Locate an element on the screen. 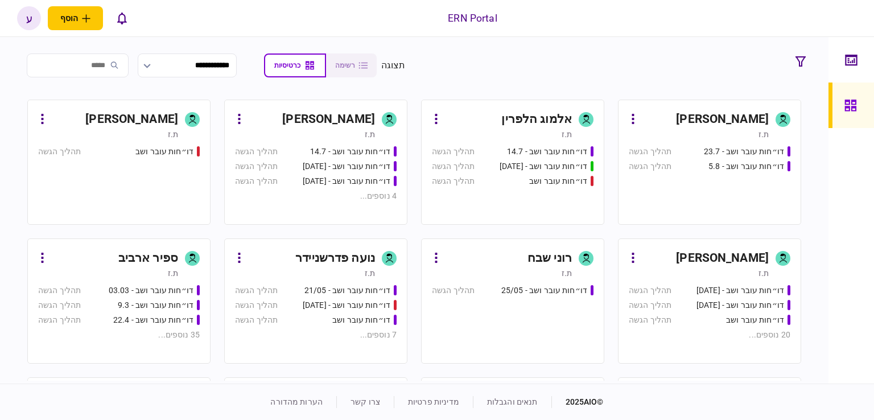 This screenshot has height=420, width=874. span: כרטיסיות is located at coordinates (287, 65).